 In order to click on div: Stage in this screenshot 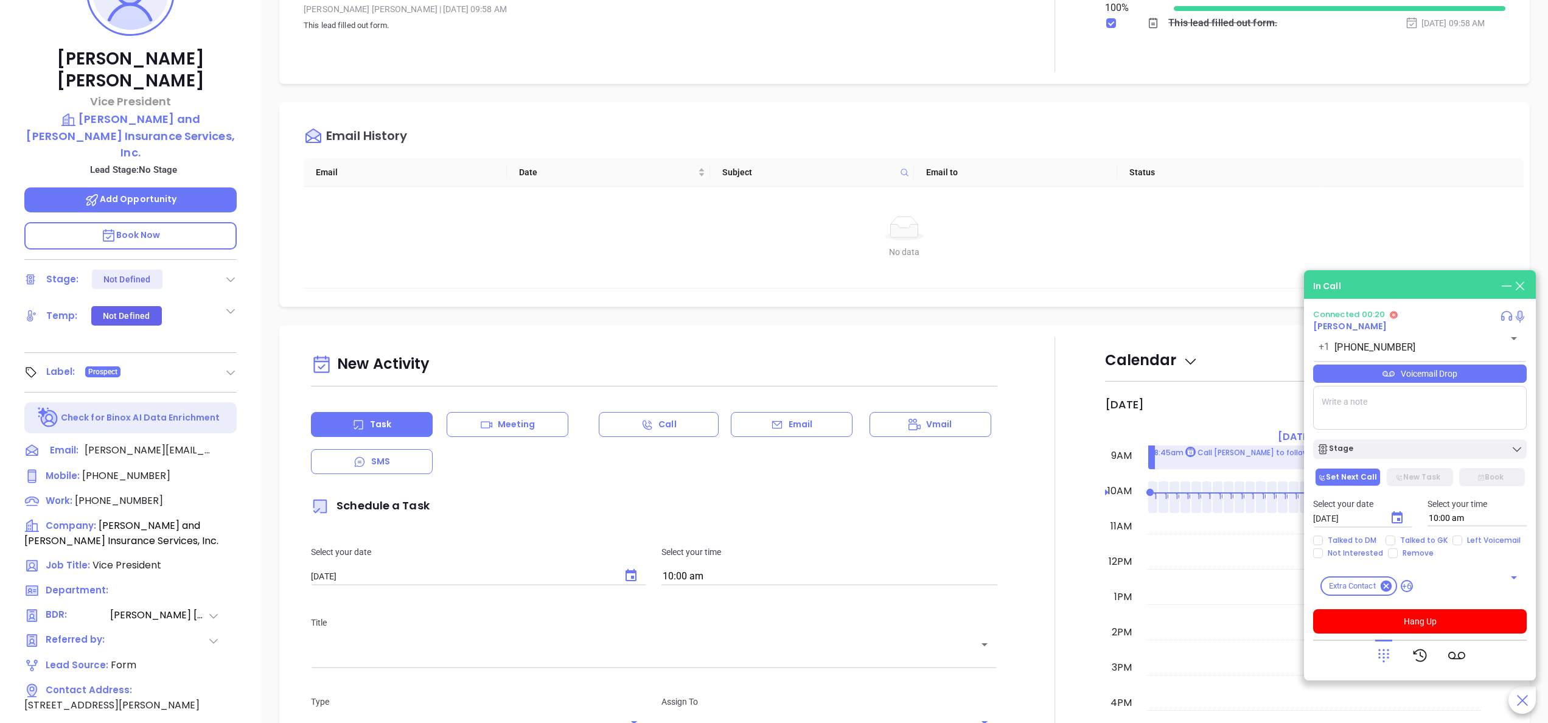, I will do `click(1335, 449)`.